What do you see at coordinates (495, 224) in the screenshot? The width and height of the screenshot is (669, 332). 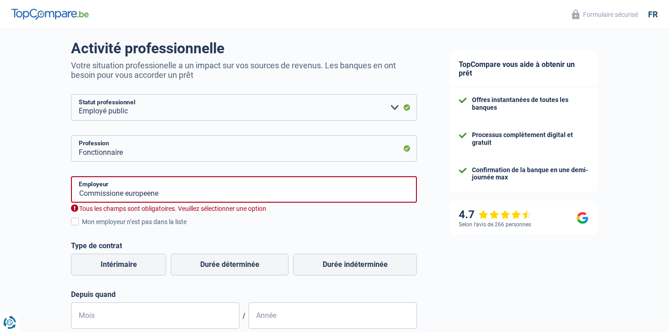 I see `div: Selon l’avis de 266 personnes` at bounding box center [495, 224].